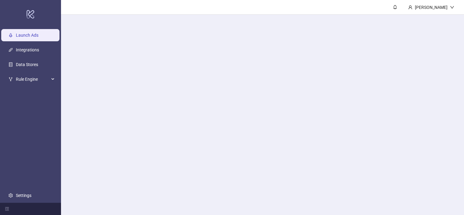 This screenshot has height=215, width=464. Describe the element at coordinates (27, 50) in the screenshot. I see `a: Integrations` at that location.